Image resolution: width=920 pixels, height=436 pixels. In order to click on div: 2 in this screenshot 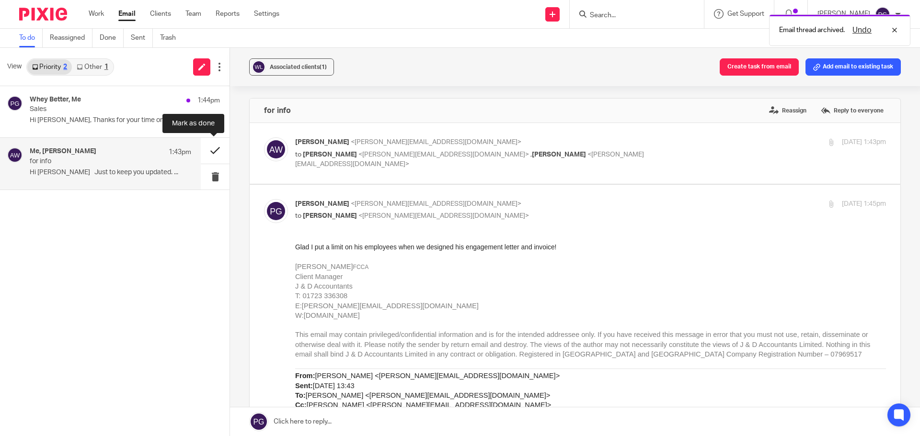, I will do `click(65, 67)`.